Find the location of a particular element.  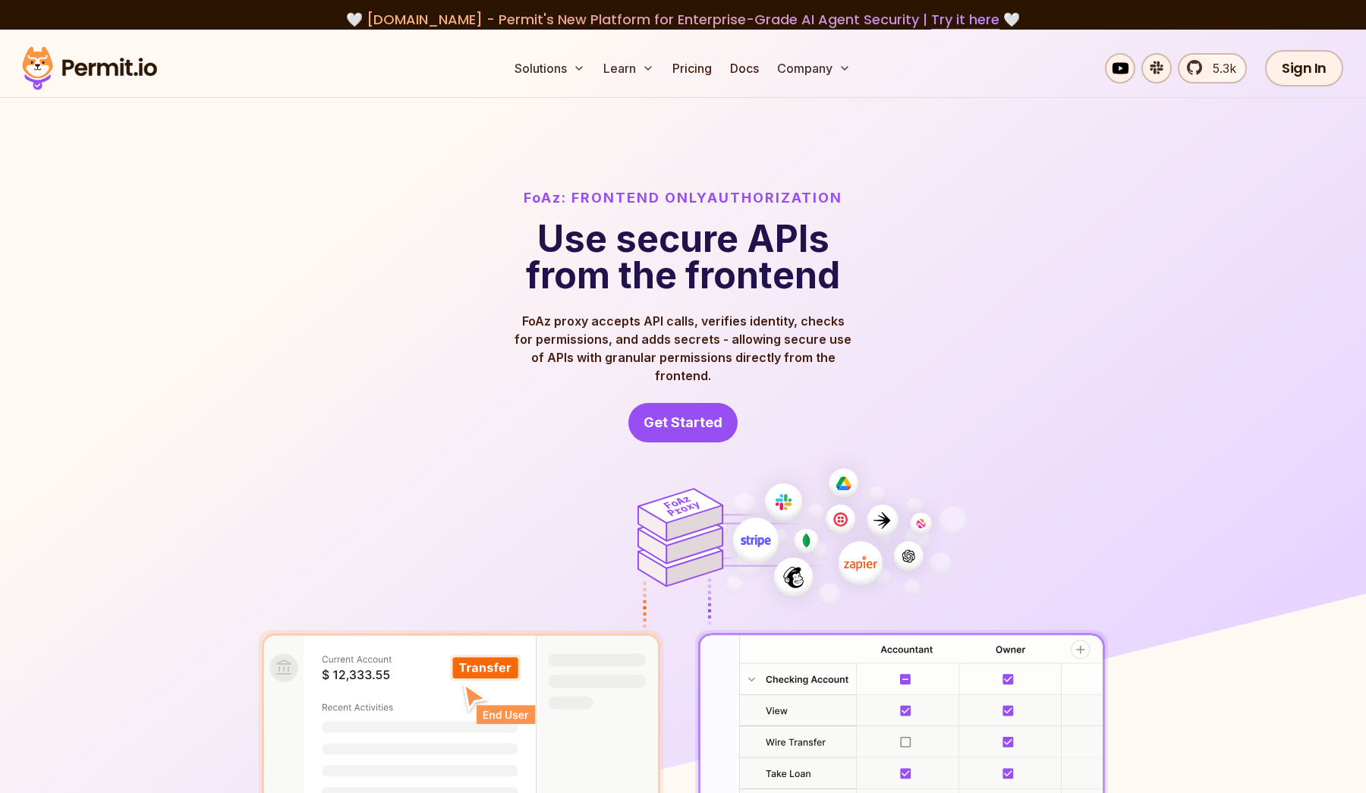

a: Sign In is located at coordinates (1304, 68).